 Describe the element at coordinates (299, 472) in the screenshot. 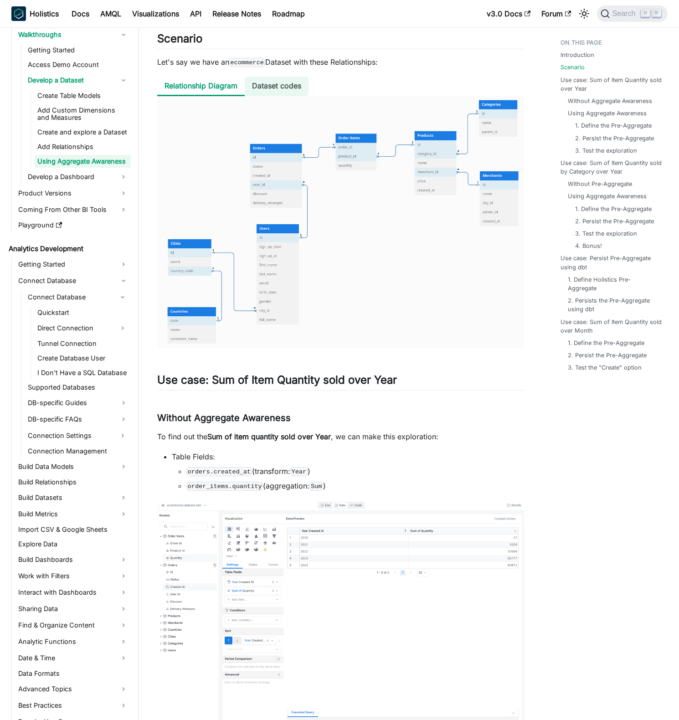

I see `code: Year` at that location.